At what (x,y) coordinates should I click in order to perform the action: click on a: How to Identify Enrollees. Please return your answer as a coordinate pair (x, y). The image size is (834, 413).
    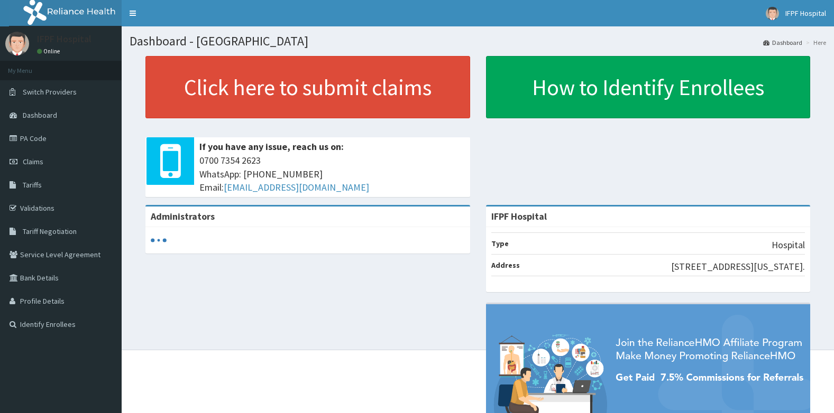
    Looking at the image, I should click on (648, 87).